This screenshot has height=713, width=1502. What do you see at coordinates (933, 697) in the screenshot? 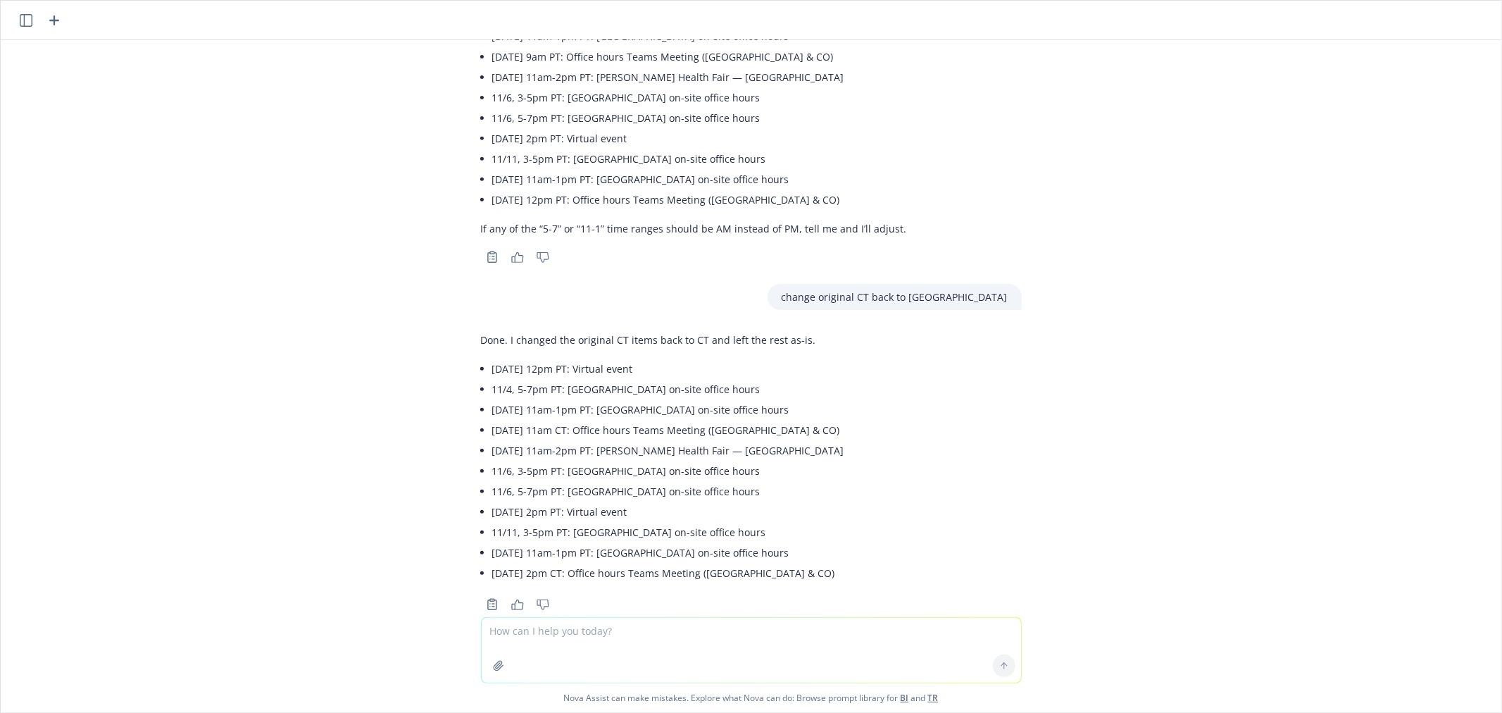
I see `a: TR` at bounding box center [933, 697].